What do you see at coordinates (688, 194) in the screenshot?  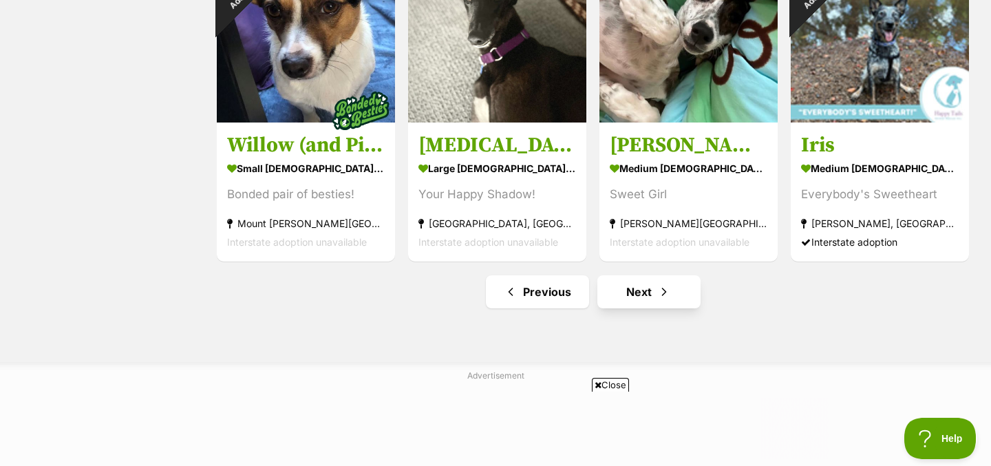 I see `div: Sweet Girl` at bounding box center [688, 194].